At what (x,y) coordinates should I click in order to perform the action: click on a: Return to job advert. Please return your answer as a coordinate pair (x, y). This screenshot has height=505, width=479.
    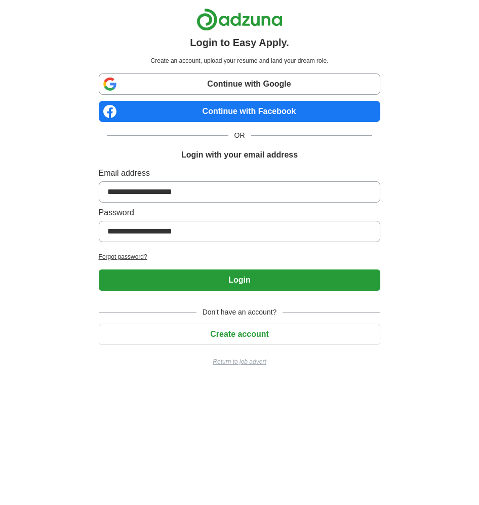
    Looking at the image, I should click on (240, 362).